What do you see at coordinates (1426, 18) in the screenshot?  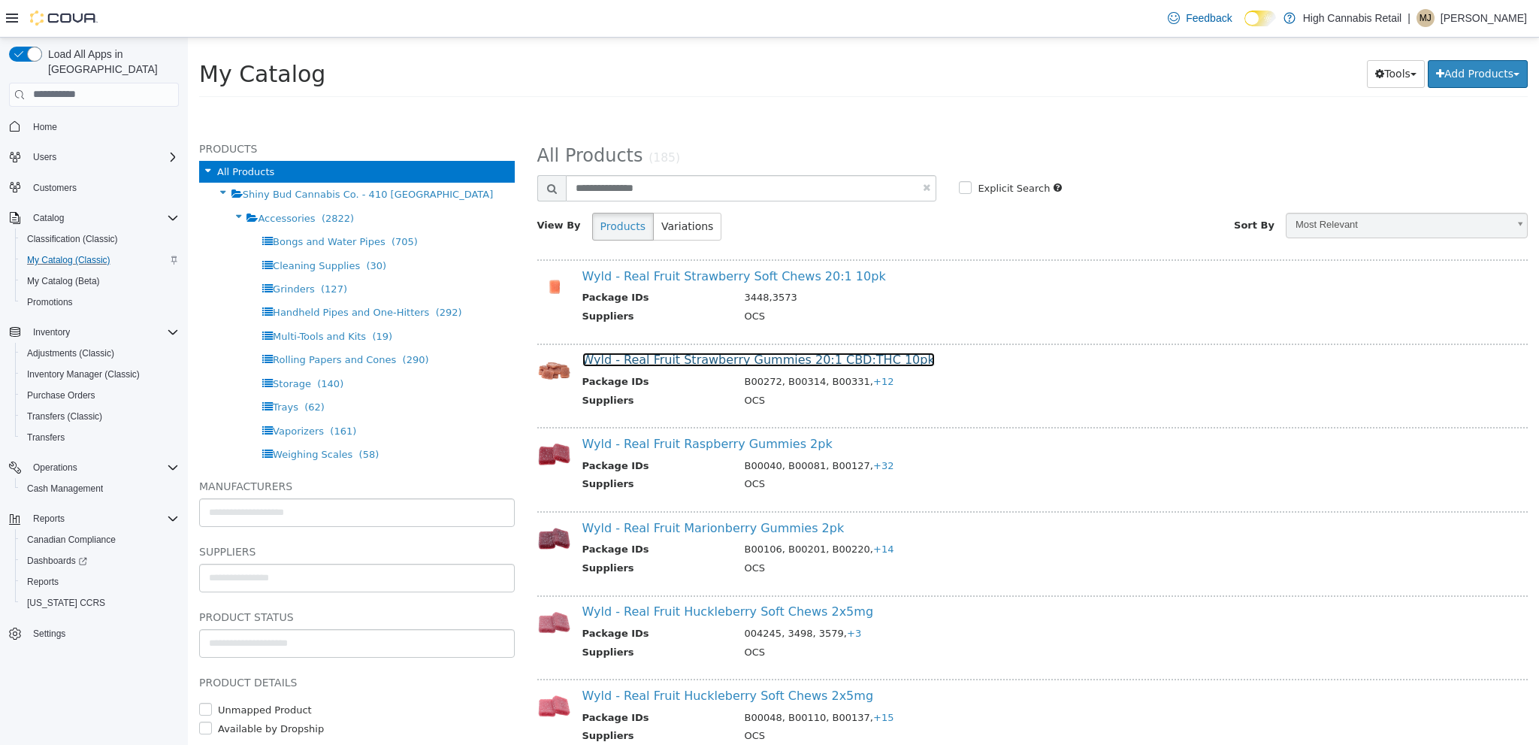 I see `span: MJ` at bounding box center [1426, 18].